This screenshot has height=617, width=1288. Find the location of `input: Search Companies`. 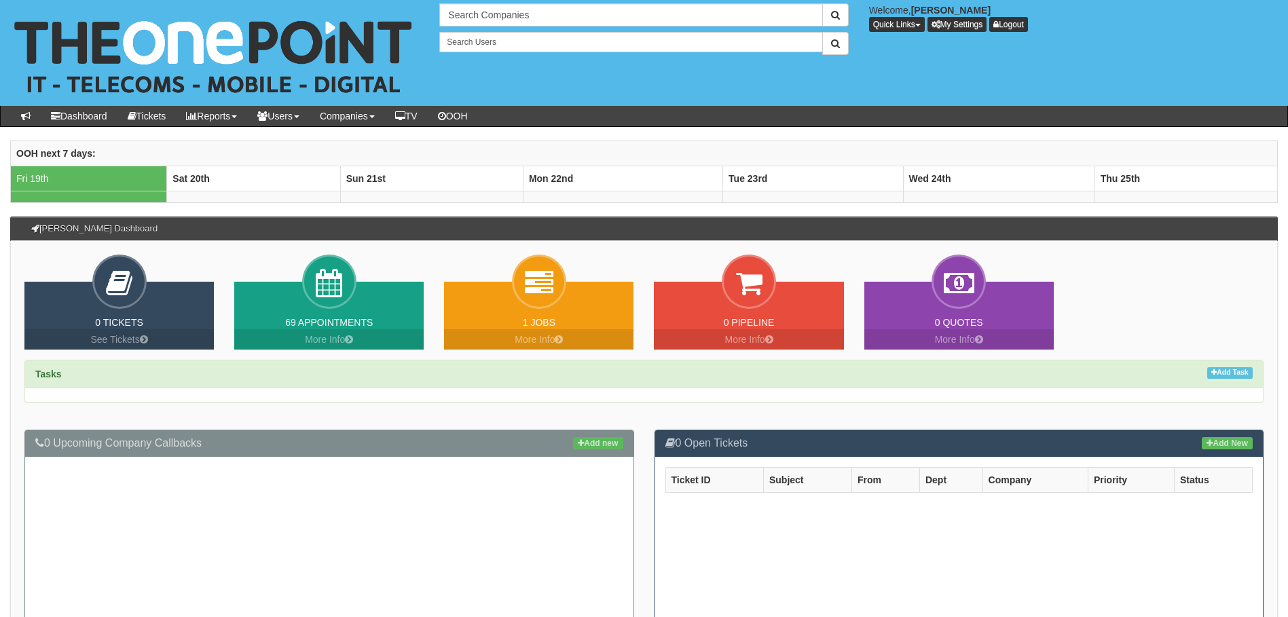

input: Search Companies is located at coordinates (631, 15).